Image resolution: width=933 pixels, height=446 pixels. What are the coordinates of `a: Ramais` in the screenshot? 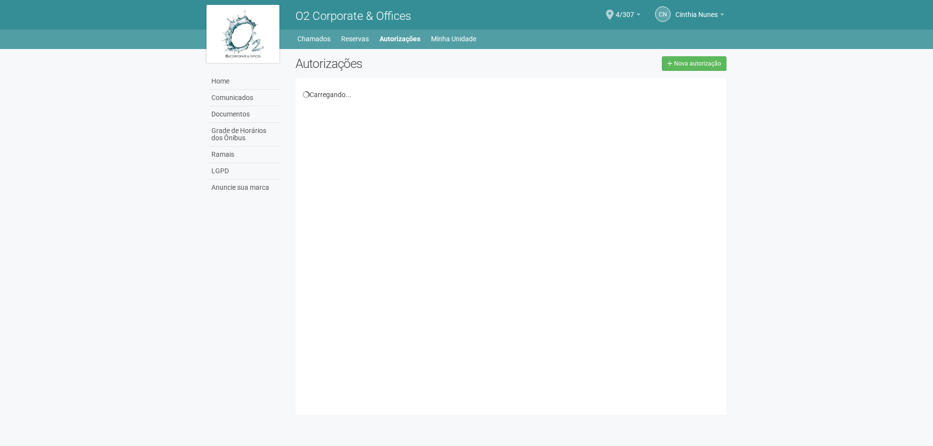 It's located at (245, 155).